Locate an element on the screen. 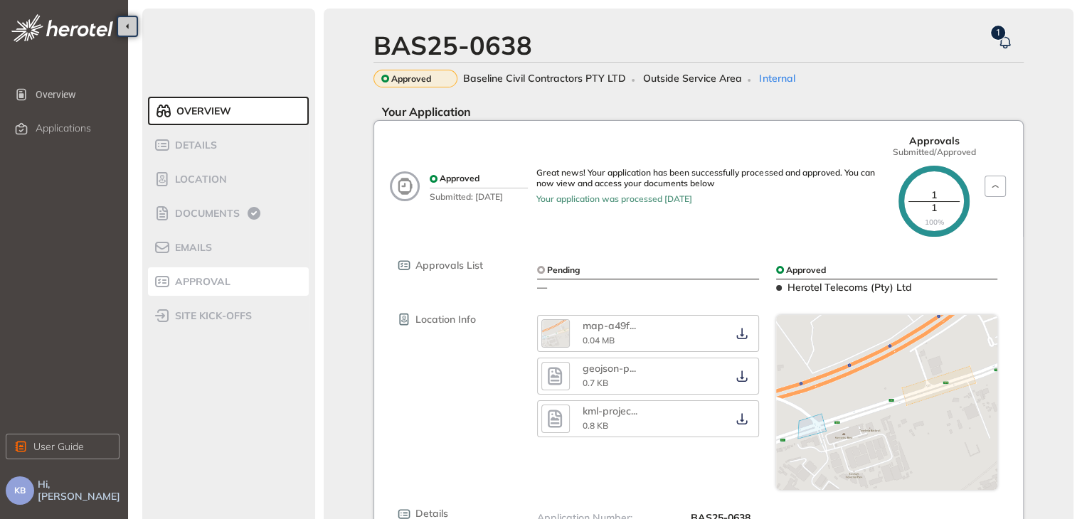 Image resolution: width=1082 pixels, height=519 pixels. span: Location Info is located at coordinates (445, 319).